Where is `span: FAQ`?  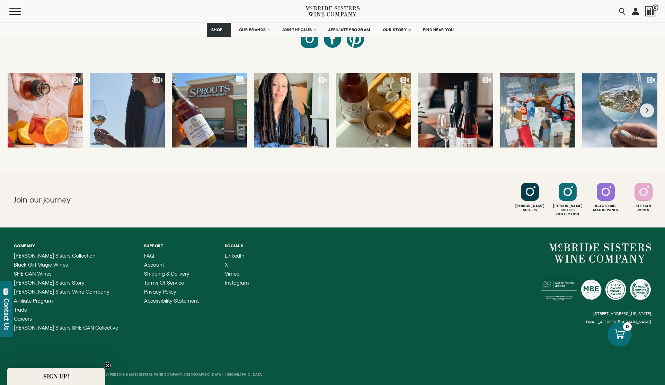
span: FAQ is located at coordinates (149, 256).